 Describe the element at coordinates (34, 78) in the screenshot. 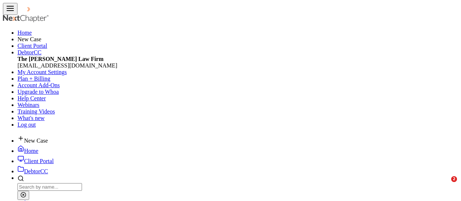

I see `a: Plan + Billing` at that location.